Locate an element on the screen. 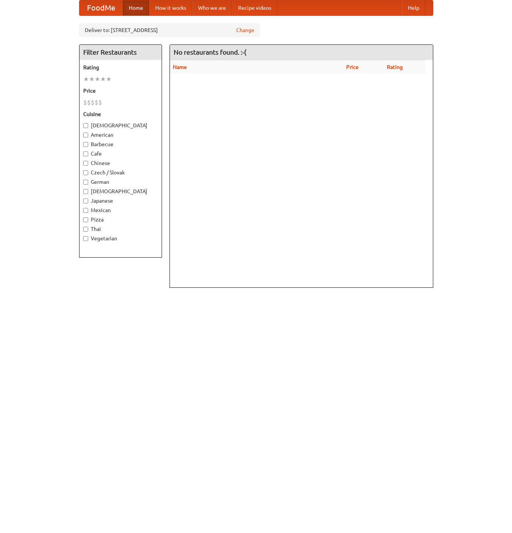  label: Chinese is located at coordinates (121, 163).